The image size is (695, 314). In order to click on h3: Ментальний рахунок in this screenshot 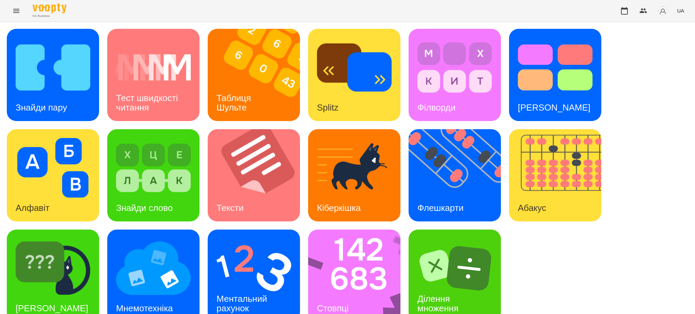, I will do `click(243, 303)`.